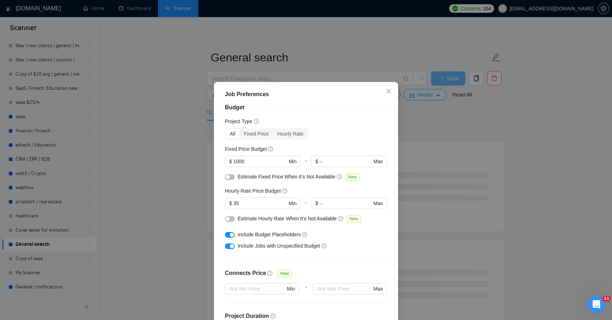 This screenshot has height=320, width=612. Describe the element at coordinates (345, 289) in the screenshot. I see `input: Any Max Price` at that location.